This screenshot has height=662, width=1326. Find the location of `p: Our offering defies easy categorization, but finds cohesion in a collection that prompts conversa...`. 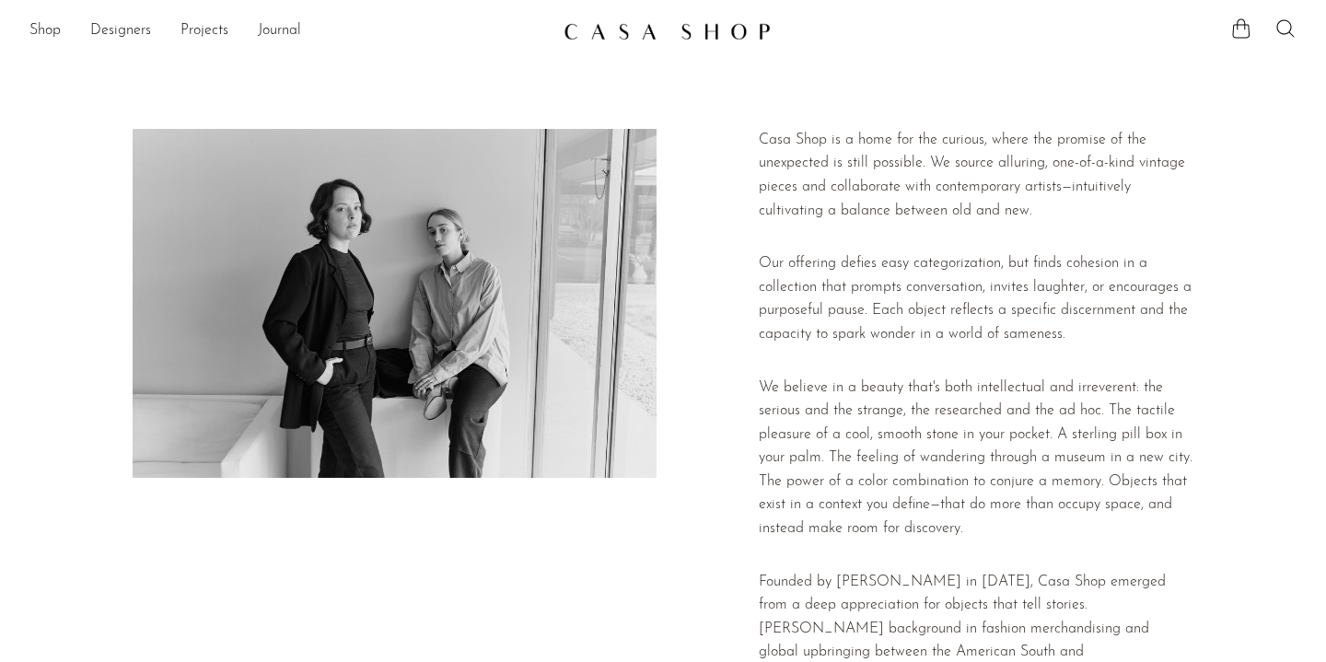

p: Our offering defies easy categorization, but finds cohesion in a collection that prompts conversa... is located at coordinates (976, 299).